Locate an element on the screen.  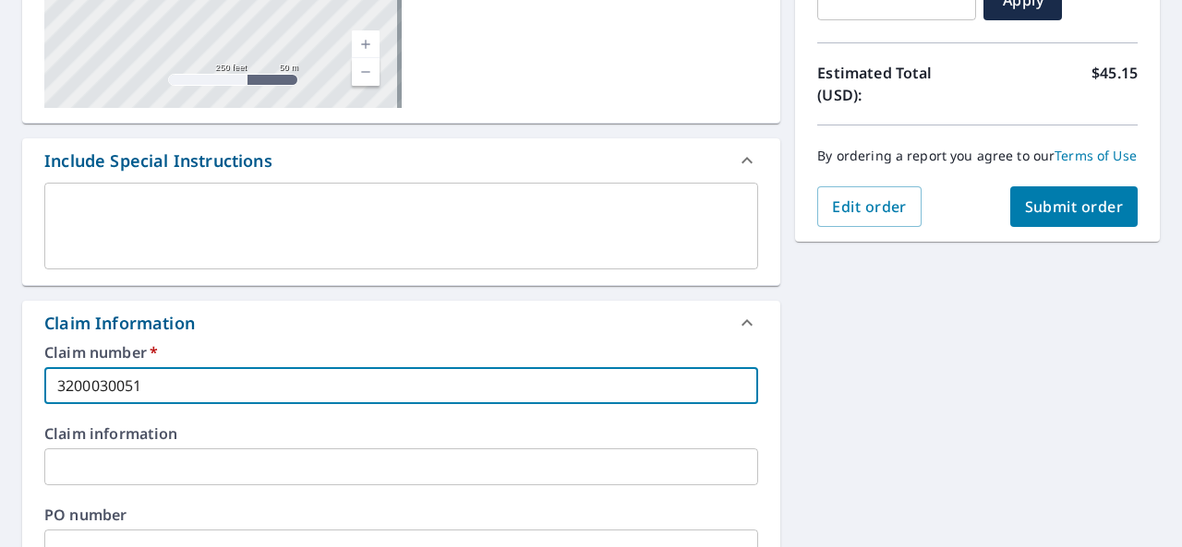
p: By ordering a report you agree to our is located at coordinates (977, 156).